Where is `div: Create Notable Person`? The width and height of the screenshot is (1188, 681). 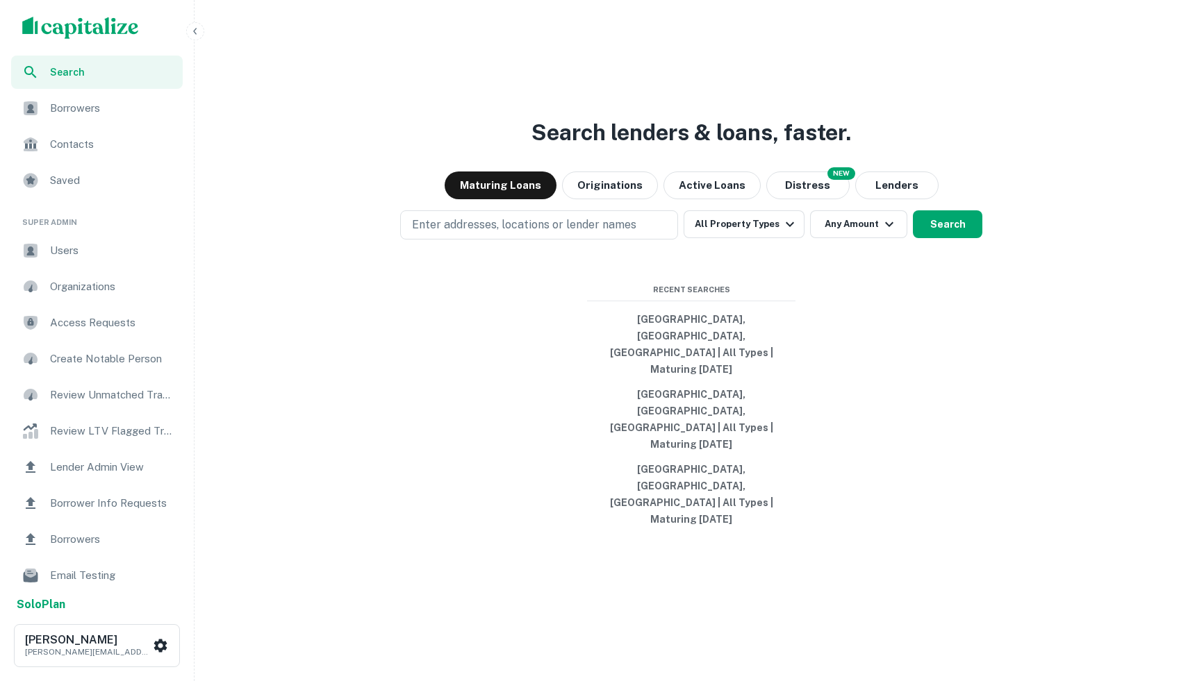
div: Create Notable Person is located at coordinates (97, 359).